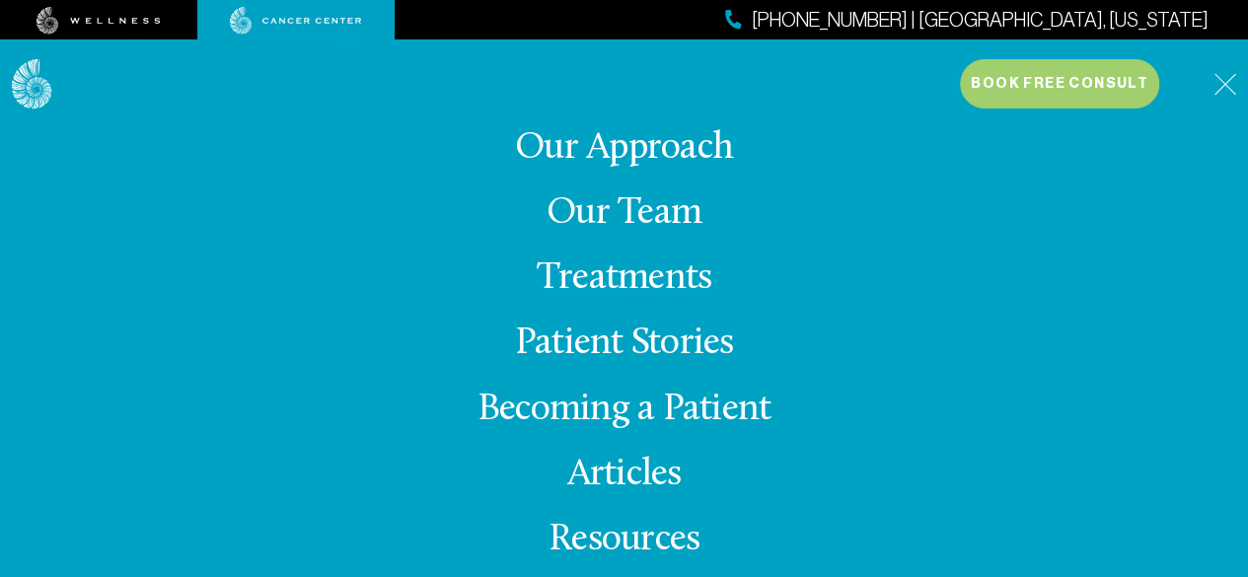  I want to click on a: Treatments, so click(624, 278).